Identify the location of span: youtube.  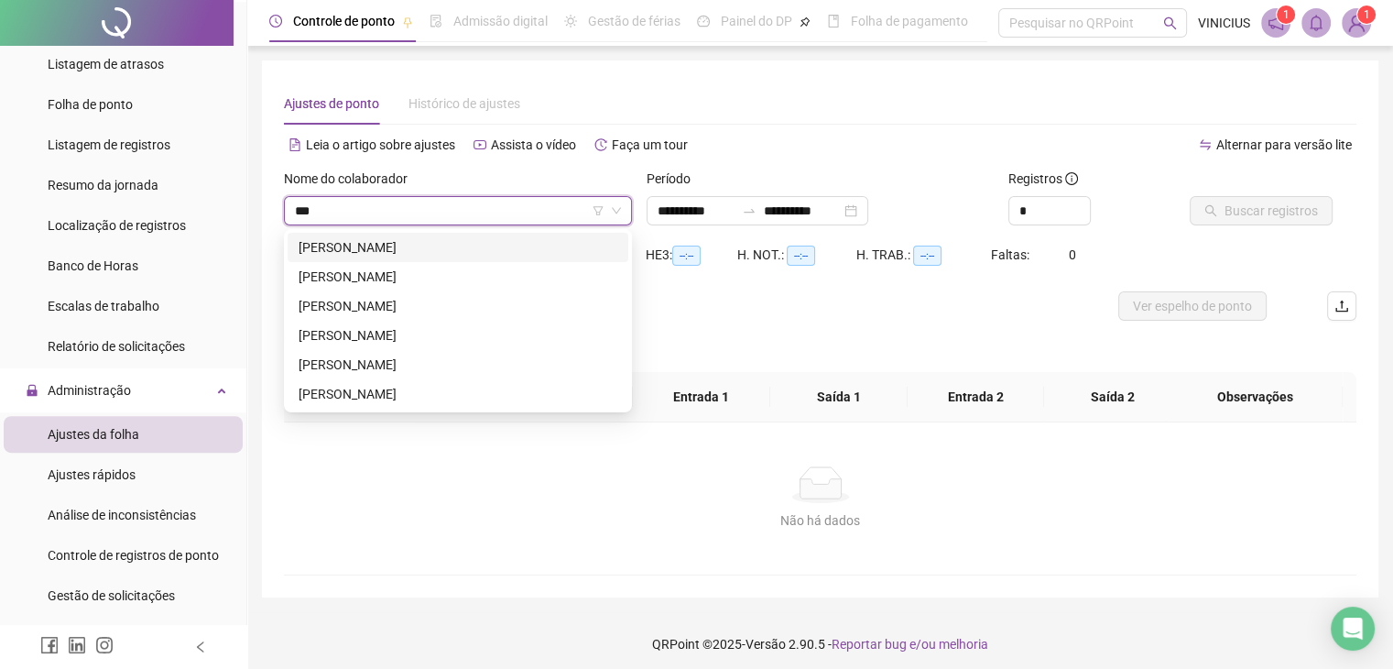
(480, 145).